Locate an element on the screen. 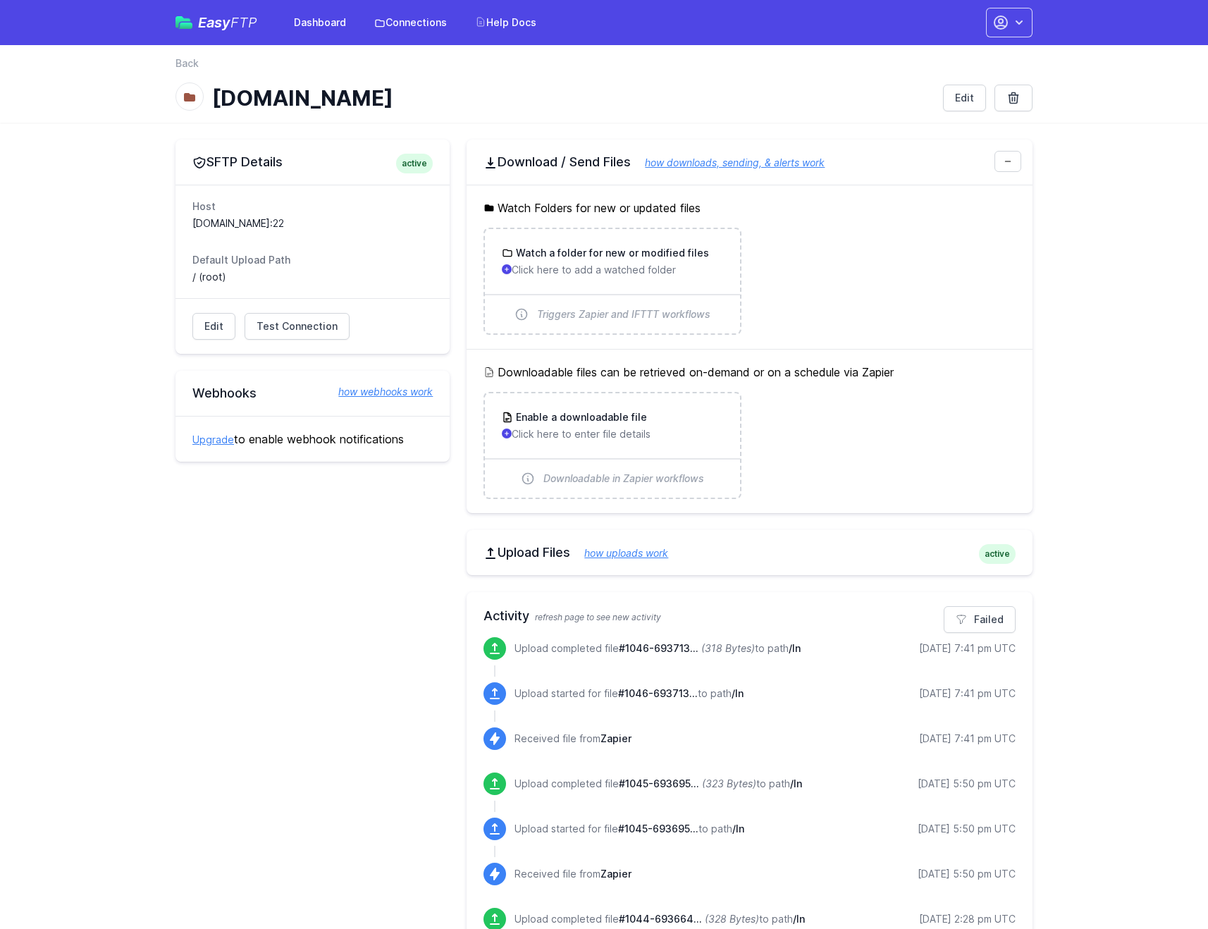 The image size is (1208, 929). span: Easy is located at coordinates (228, 23).